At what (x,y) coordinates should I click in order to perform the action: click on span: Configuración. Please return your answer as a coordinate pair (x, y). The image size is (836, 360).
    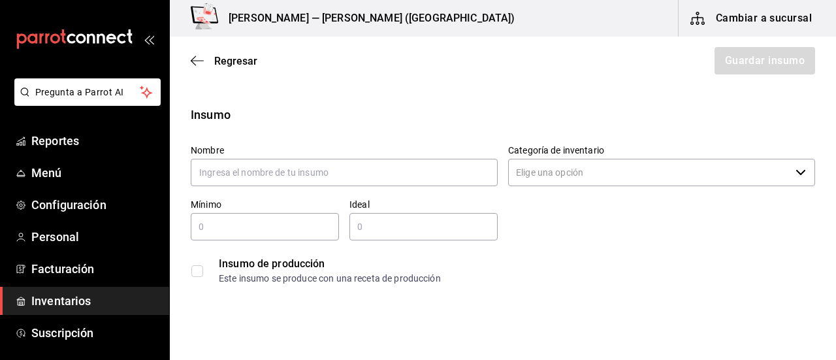
    Looking at the image, I should click on (95, 204).